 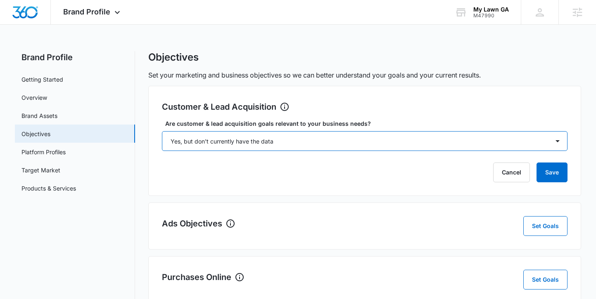 I want to click on h2: Customer & Lead Acquisition, so click(x=219, y=107).